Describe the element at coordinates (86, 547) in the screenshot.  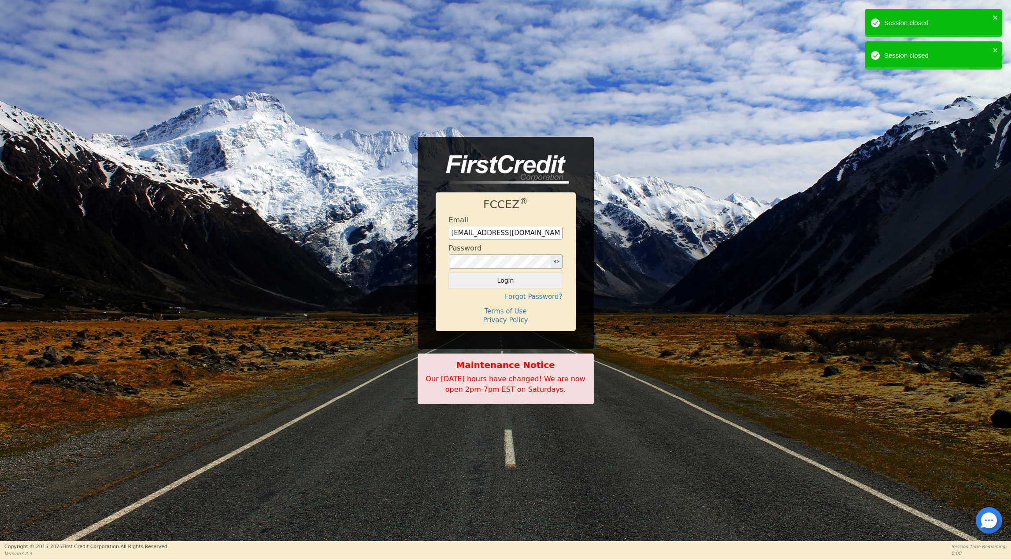
I see `p: Copyright © 2015- 2025 First Credit Corporation.` at that location.